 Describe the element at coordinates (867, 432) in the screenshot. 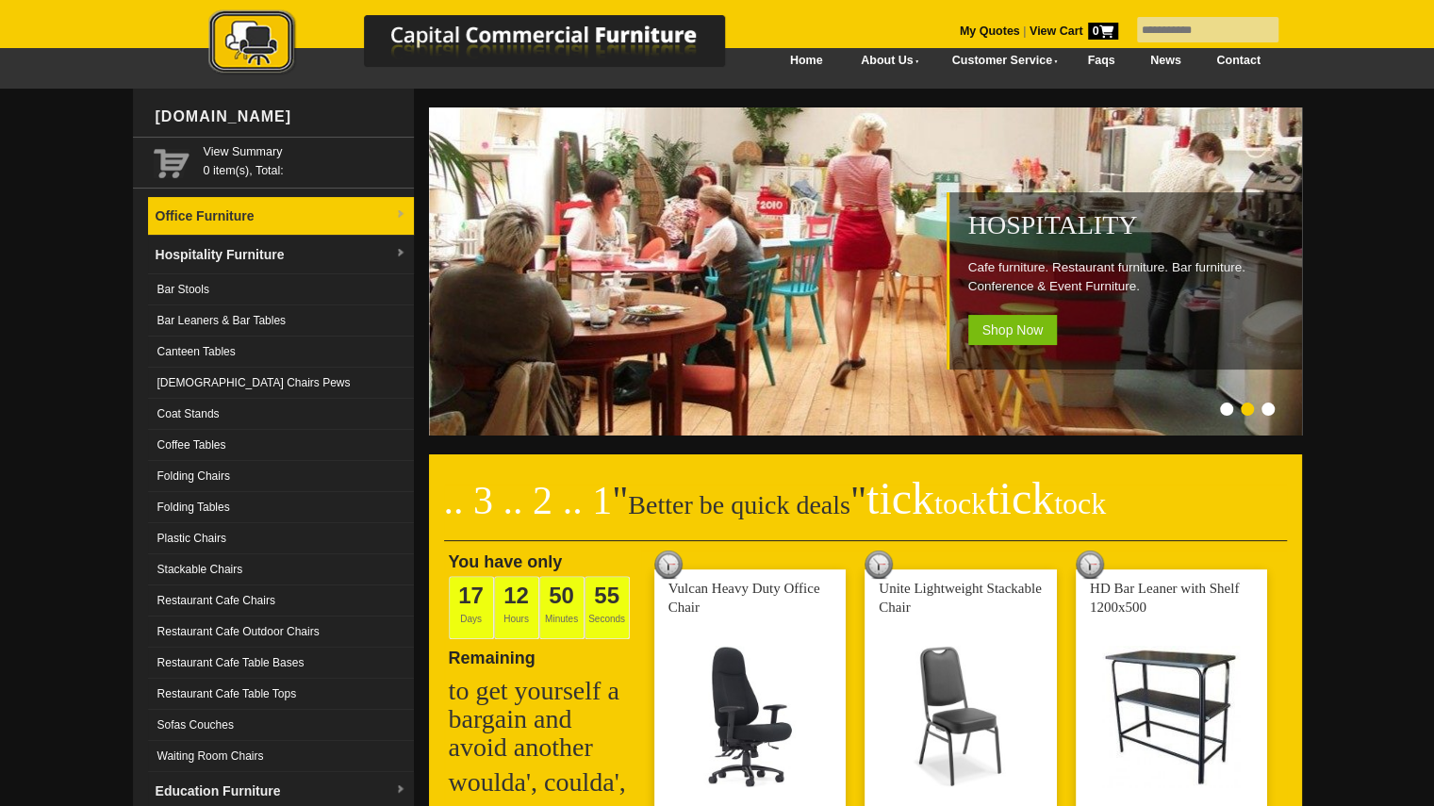

I see `a: Hospitality Cafe furniture. Restaurant furniture. Bar furniture. Conference & Event Furniture. Sh...` at that location.